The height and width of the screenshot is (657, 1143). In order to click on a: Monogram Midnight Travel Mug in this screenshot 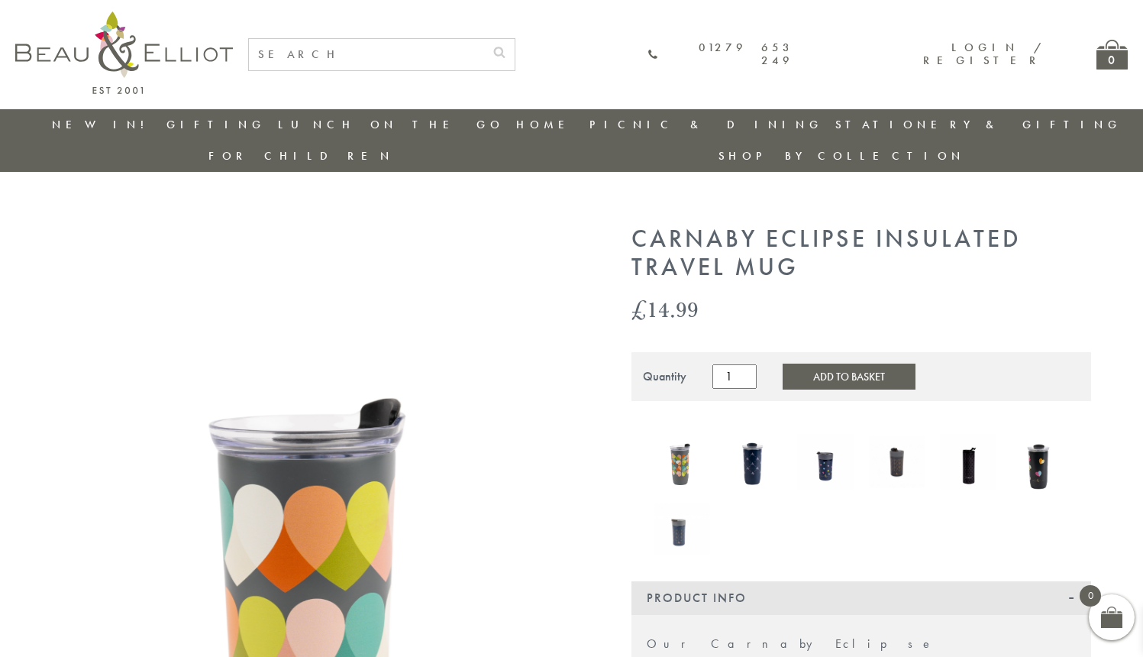, I will do `click(754, 464)`.